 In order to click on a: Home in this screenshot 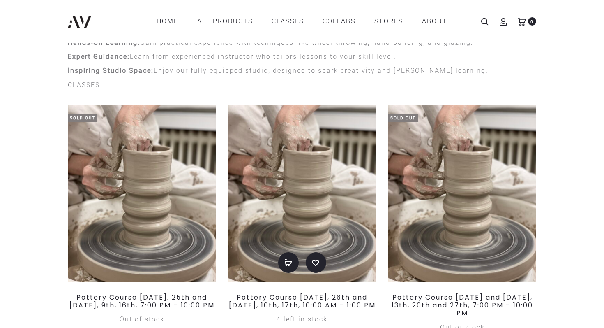, I will do `click(167, 21)`.